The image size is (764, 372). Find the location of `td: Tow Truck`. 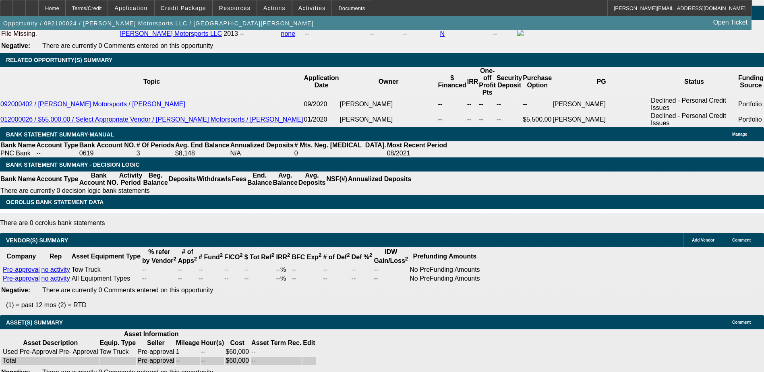

td: Tow Truck is located at coordinates (118, 352).